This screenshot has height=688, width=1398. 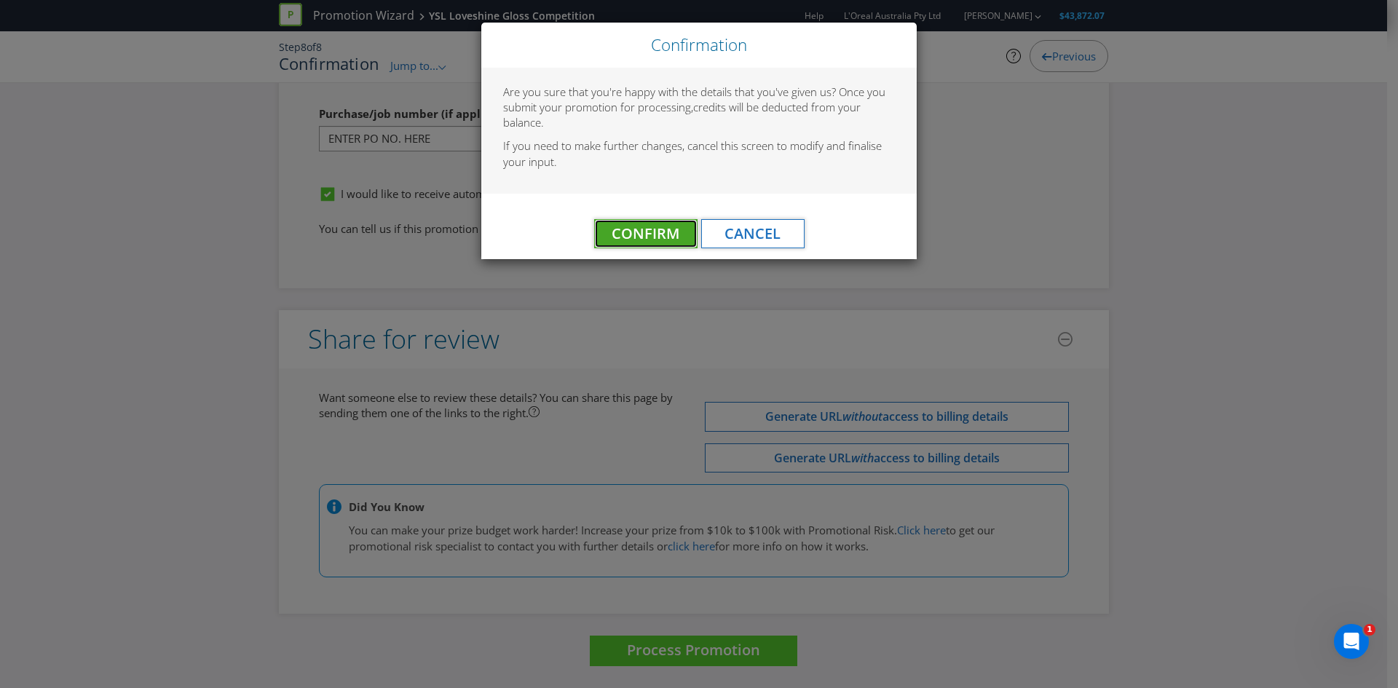 What do you see at coordinates (646, 234) in the screenshot?
I see `button: Confirm` at bounding box center [646, 234].